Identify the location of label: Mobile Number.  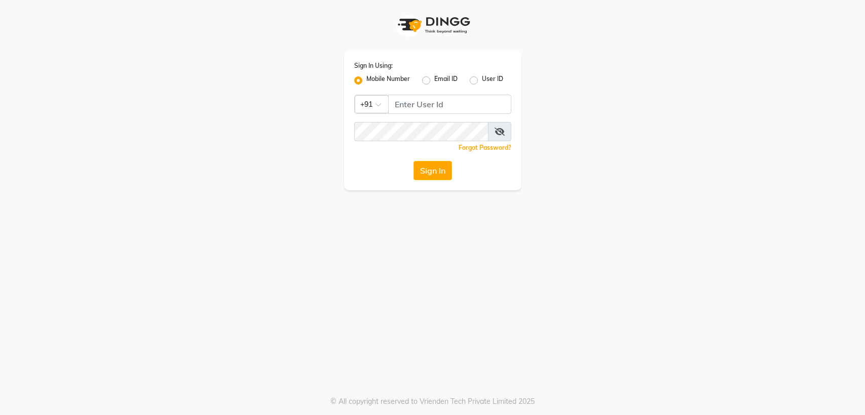
(388, 81).